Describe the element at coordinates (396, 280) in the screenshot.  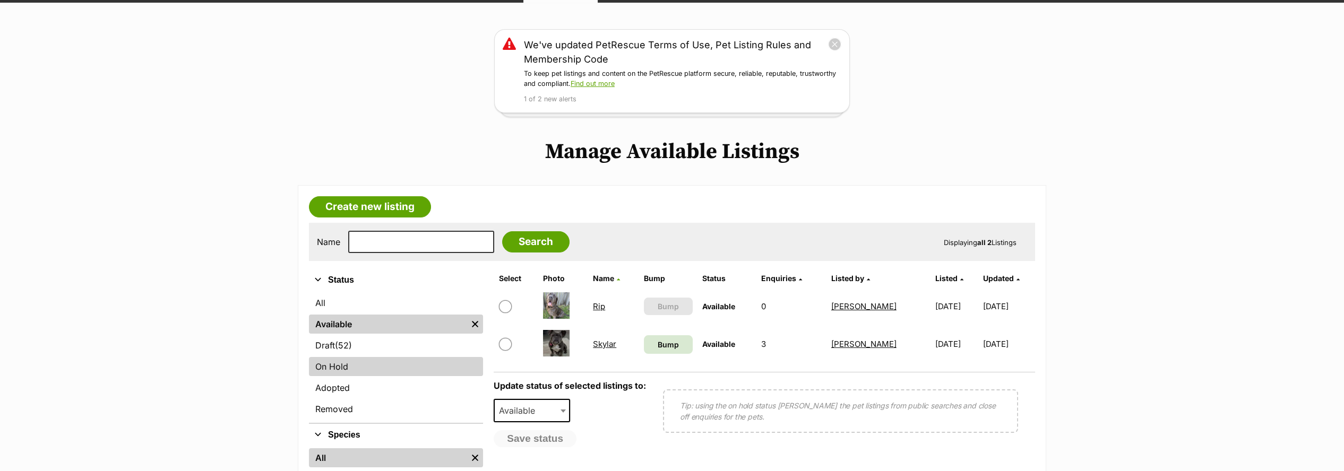
I see `button: Status` at that location.